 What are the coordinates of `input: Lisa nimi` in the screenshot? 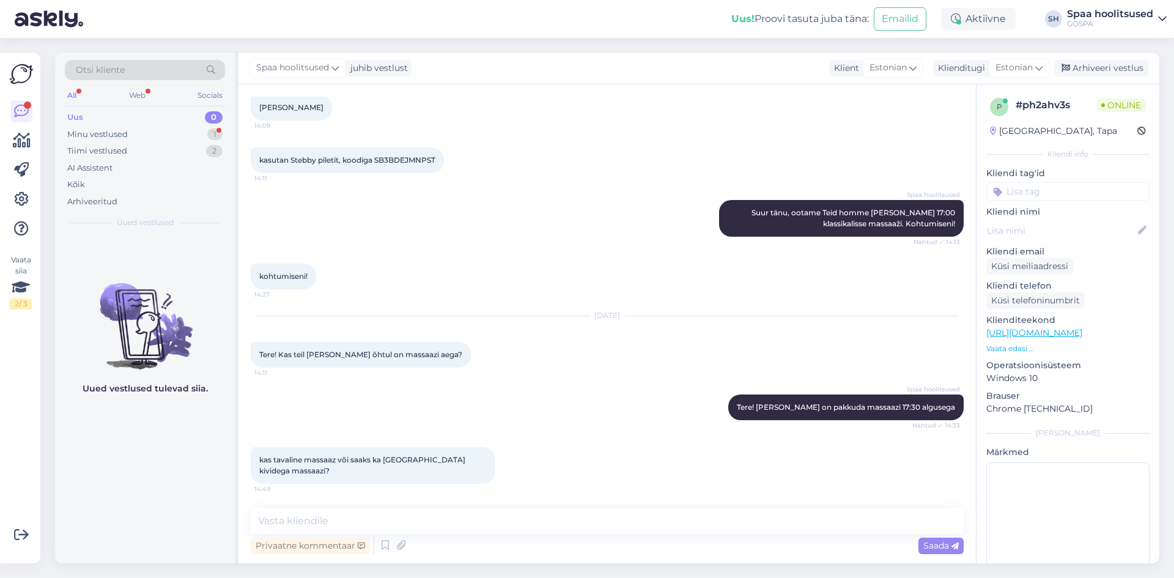 It's located at (1061, 231).